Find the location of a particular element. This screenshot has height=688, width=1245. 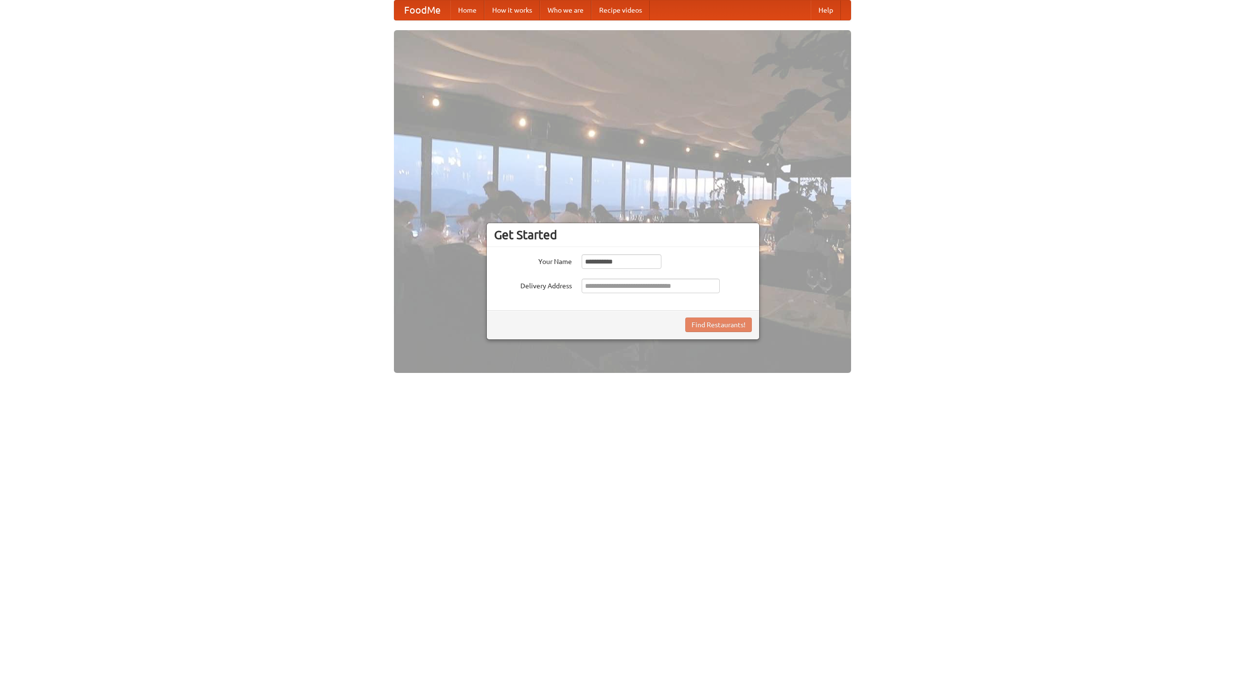

a: Recipe videos is located at coordinates (621, 10).